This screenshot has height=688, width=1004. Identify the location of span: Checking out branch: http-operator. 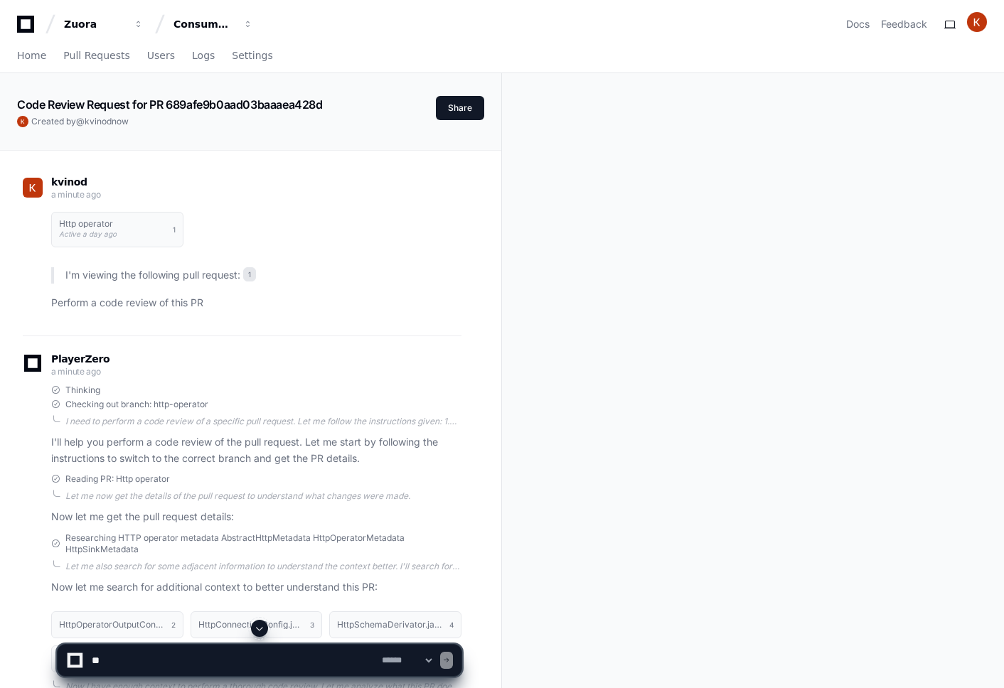
(136, 404).